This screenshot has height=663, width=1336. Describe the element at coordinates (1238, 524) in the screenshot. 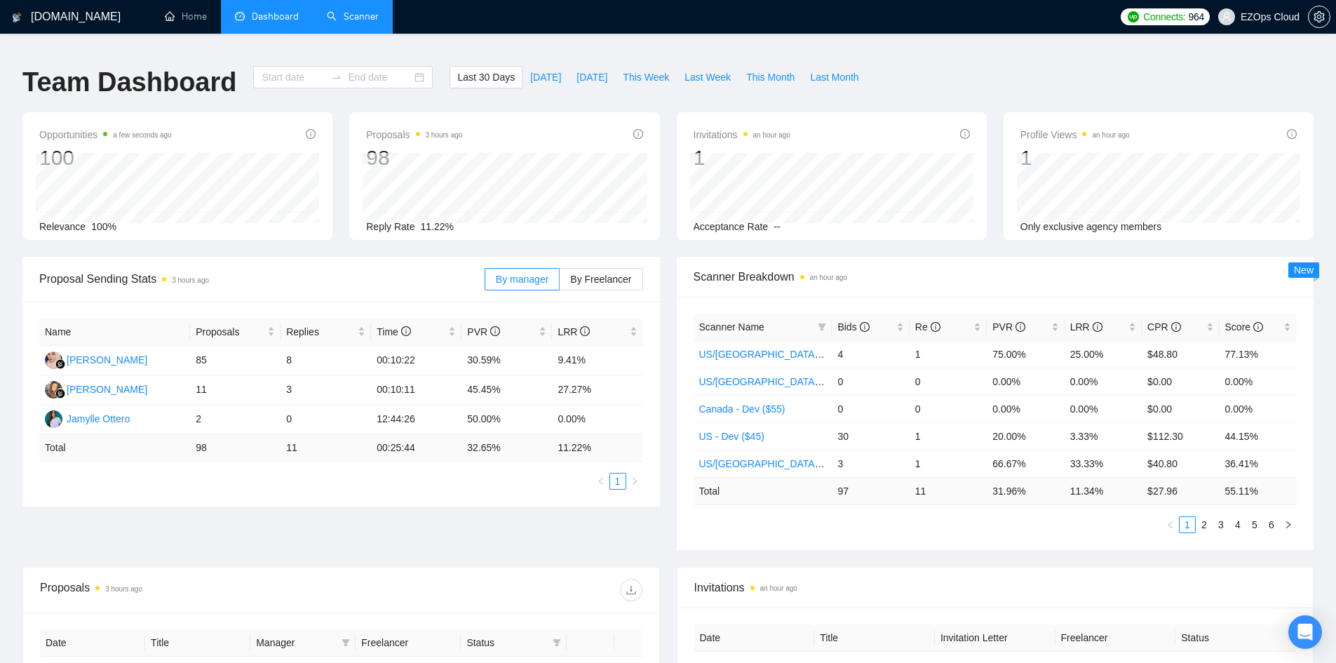

I see `li: 4` at that location.